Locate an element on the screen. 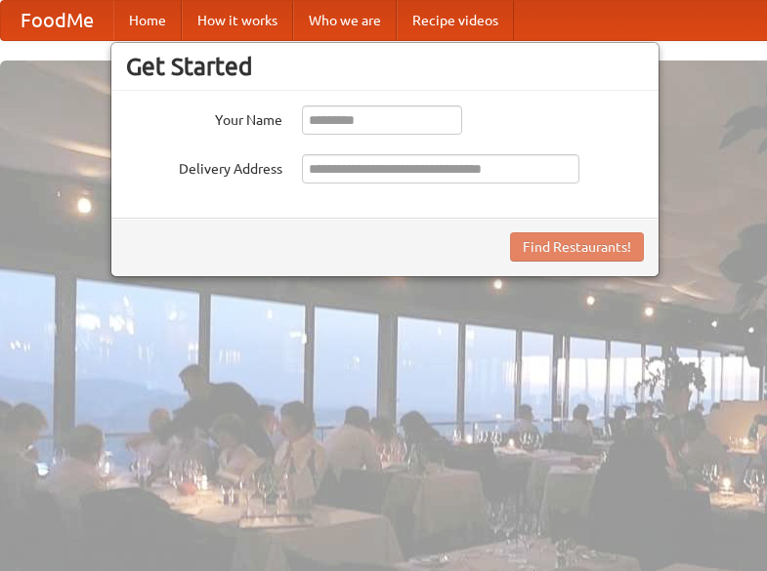  a: Recipe videos is located at coordinates (455, 21).